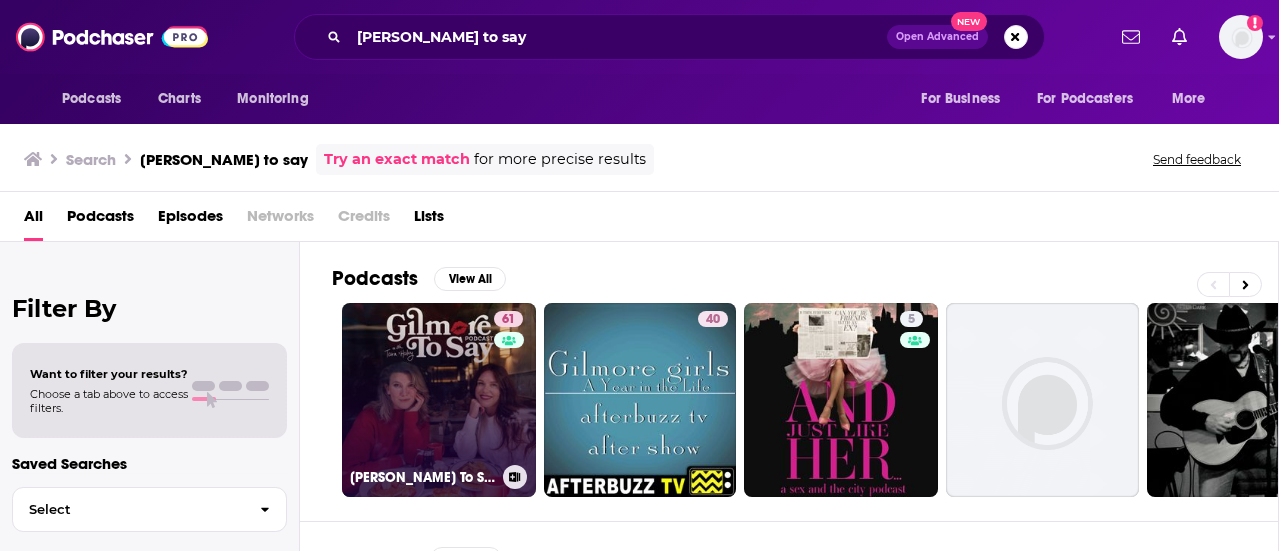  I want to click on button: Select, so click(149, 509).